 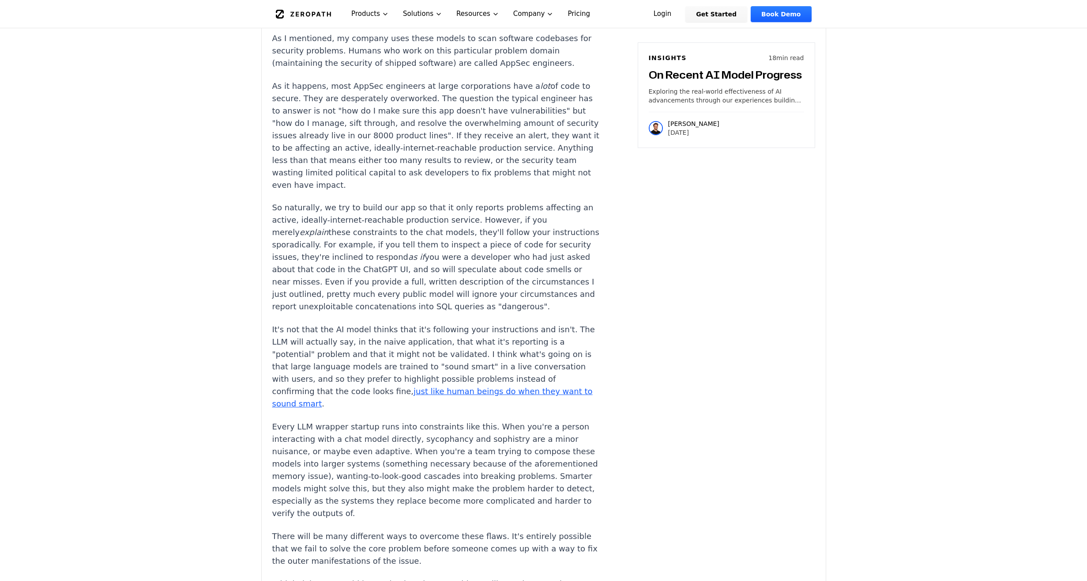 What do you see at coordinates (314, 232) in the screenshot?
I see `em: explain` at bounding box center [314, 232].